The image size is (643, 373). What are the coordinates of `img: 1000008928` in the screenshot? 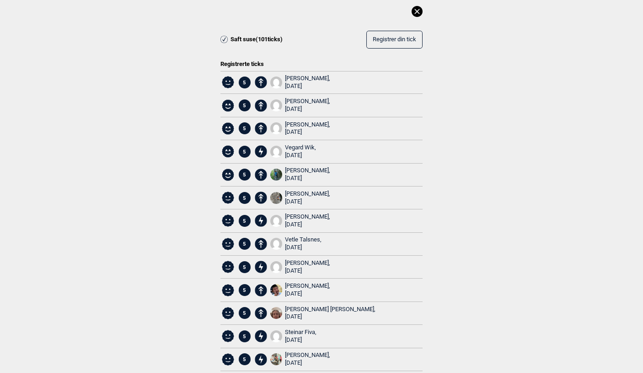 It's located at (276, 174).